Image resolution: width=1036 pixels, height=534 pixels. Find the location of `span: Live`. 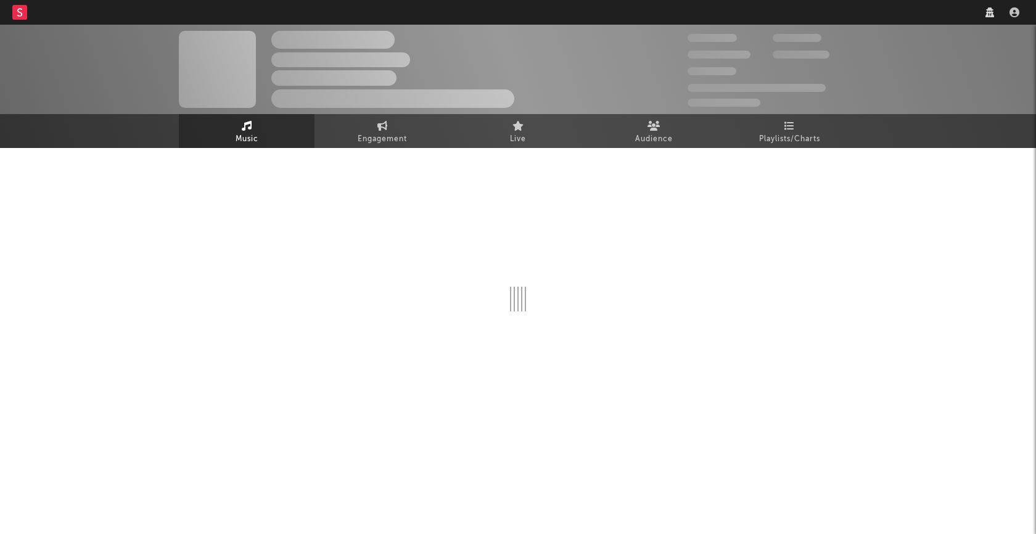

span: Live is located at coordinates (518, 139).